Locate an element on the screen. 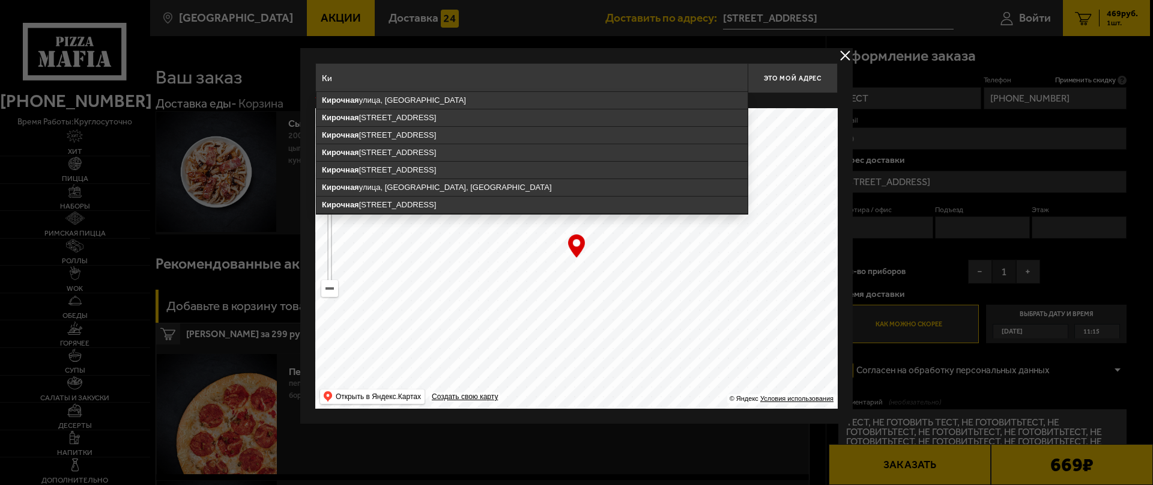 The height and width of the screenshot is (485, 1153). p: Укажите дом на карте или в поле ввода is located at coordinates (400, 101).